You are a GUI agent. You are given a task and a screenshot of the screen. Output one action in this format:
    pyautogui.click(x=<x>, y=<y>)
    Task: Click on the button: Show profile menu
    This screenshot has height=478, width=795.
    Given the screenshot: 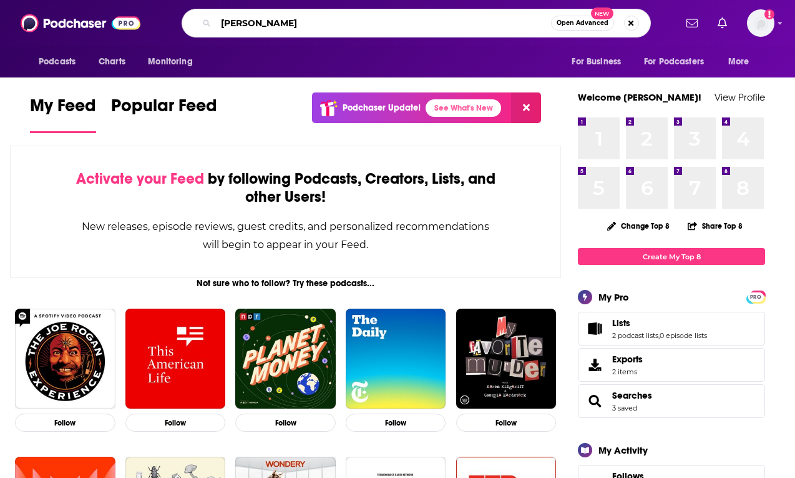 What is the action you would take?
    pyautogui.click(x=761, y=23)
    